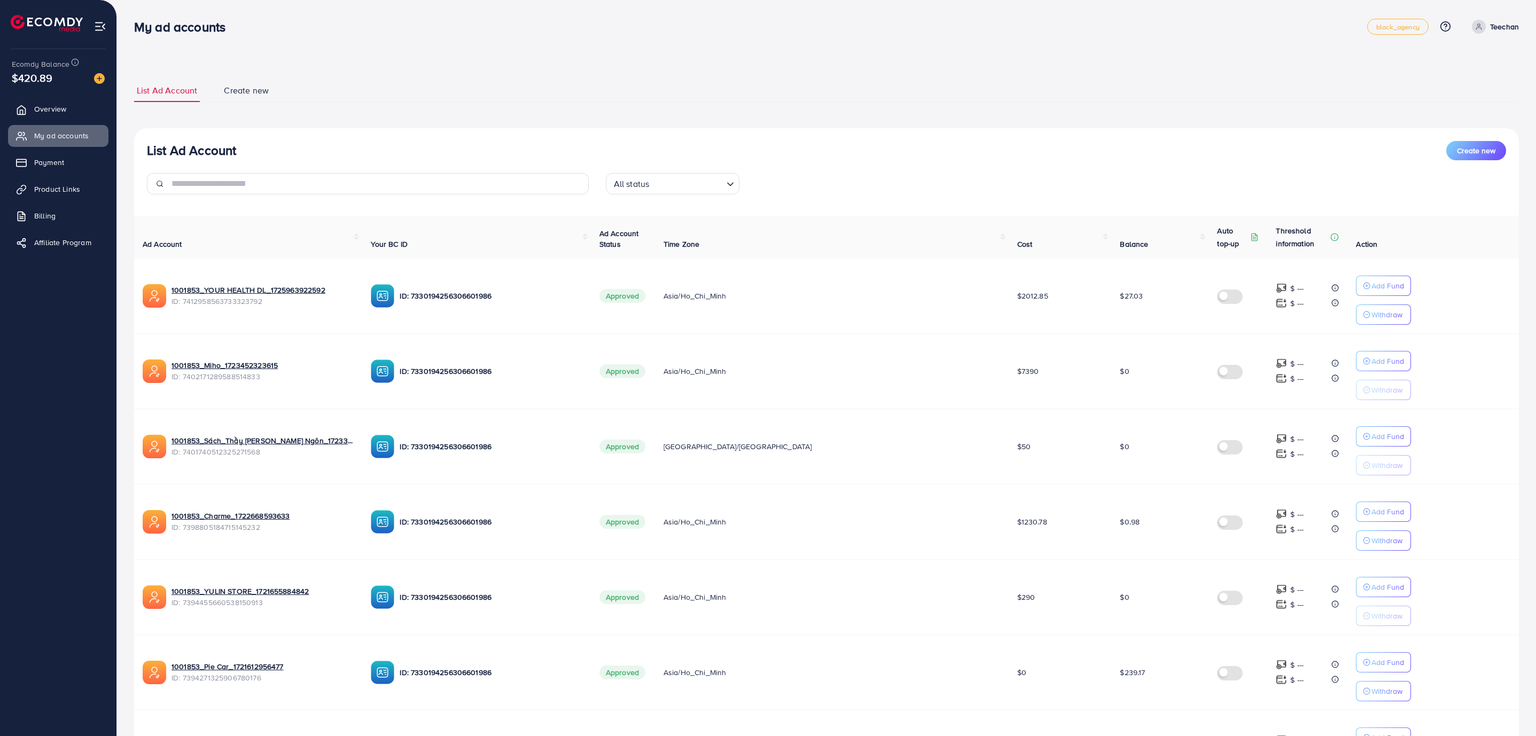  I want to click on span: $239.17, so click(1132, 673).